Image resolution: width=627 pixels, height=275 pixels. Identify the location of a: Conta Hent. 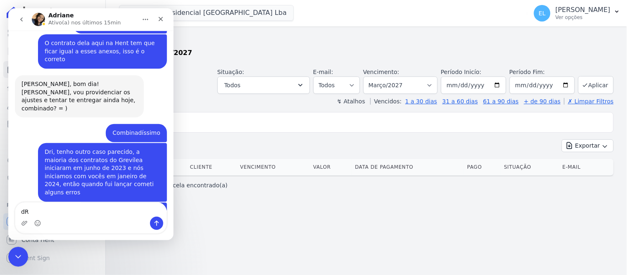
(53, 240).